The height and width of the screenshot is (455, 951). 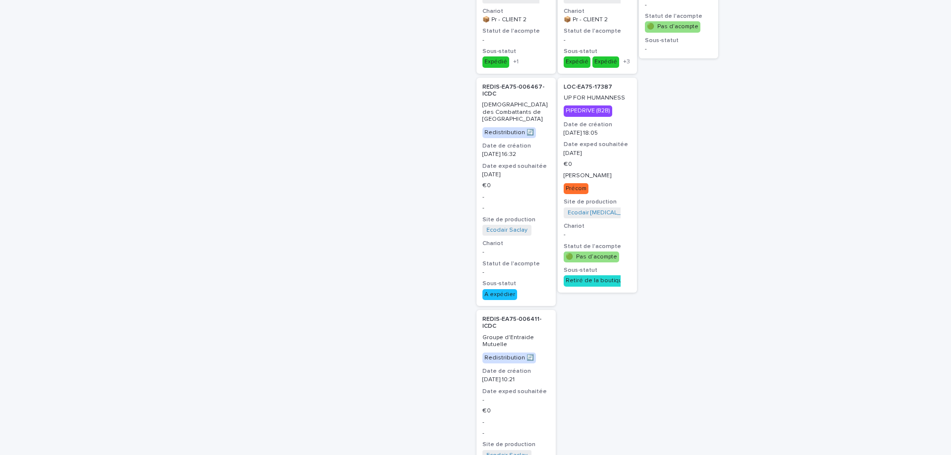 What do you see at coordinates (516, 323) in the screenshot?
I see `p: REDIS-EA75-006411-ICDC` at bounding box center [516, 323].